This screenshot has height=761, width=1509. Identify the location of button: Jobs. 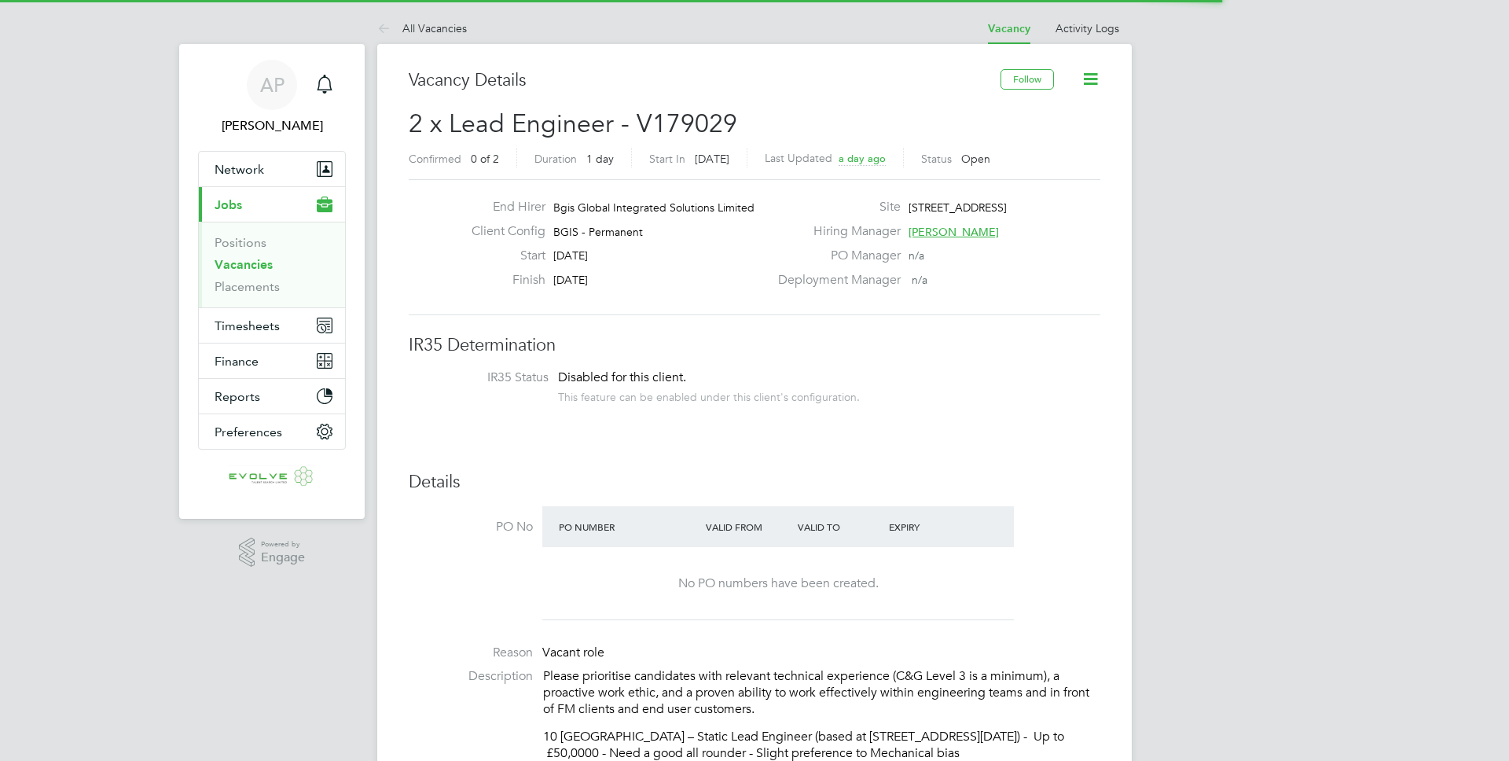
(272, 204).